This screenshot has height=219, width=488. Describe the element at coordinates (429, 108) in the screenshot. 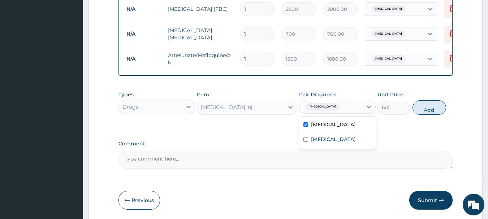

I see `button: Add` at that location.